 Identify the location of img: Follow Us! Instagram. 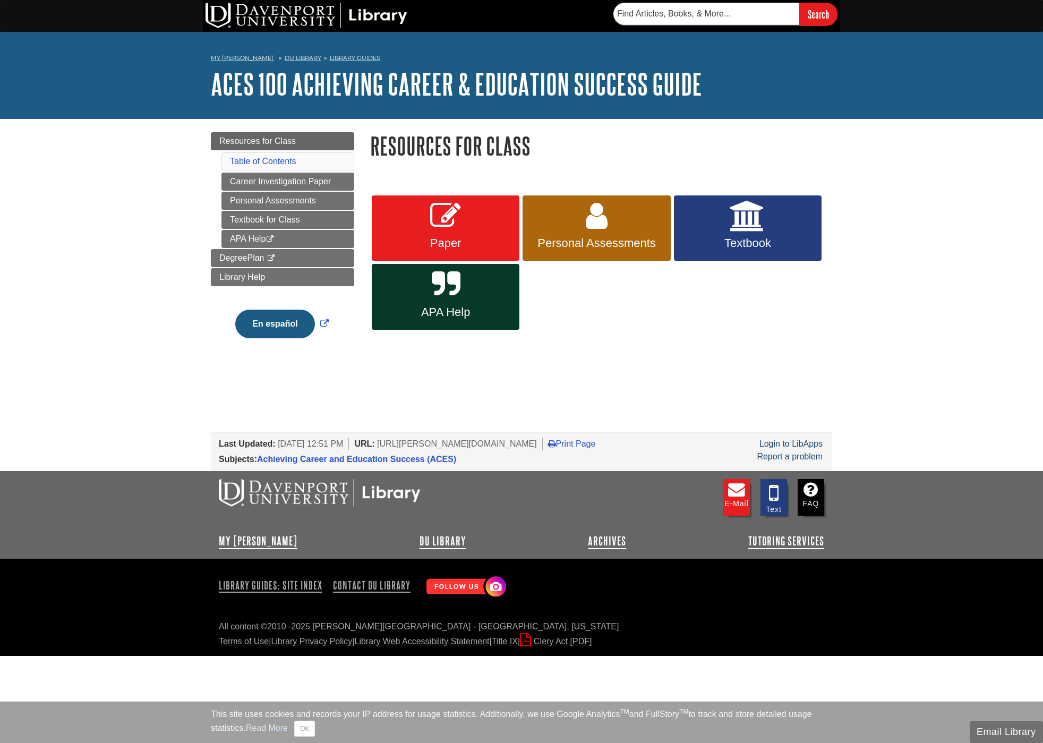
(465, 587).